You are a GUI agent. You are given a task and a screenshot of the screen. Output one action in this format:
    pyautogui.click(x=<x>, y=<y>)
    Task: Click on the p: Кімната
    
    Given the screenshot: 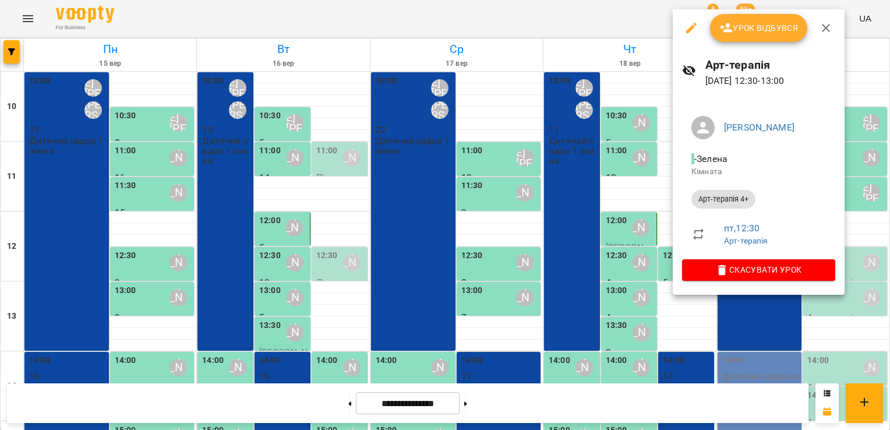 What is the action you would take?
    pyautogui.click(x=758, y=172)
    